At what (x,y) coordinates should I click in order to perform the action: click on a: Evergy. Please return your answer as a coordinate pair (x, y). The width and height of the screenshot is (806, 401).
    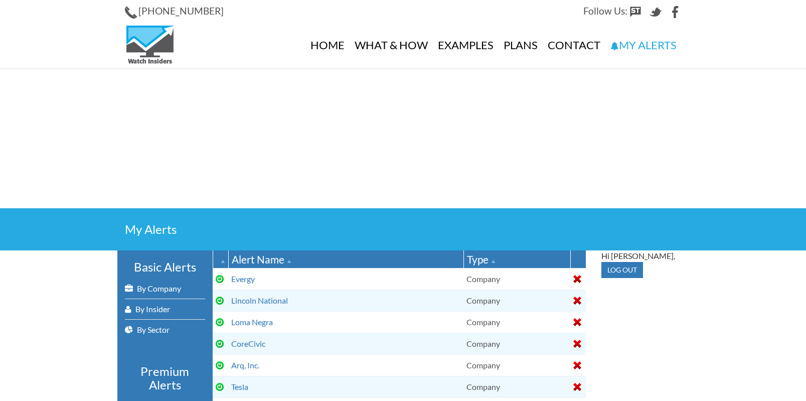
    Looking at the image, I should click on (243, 278).